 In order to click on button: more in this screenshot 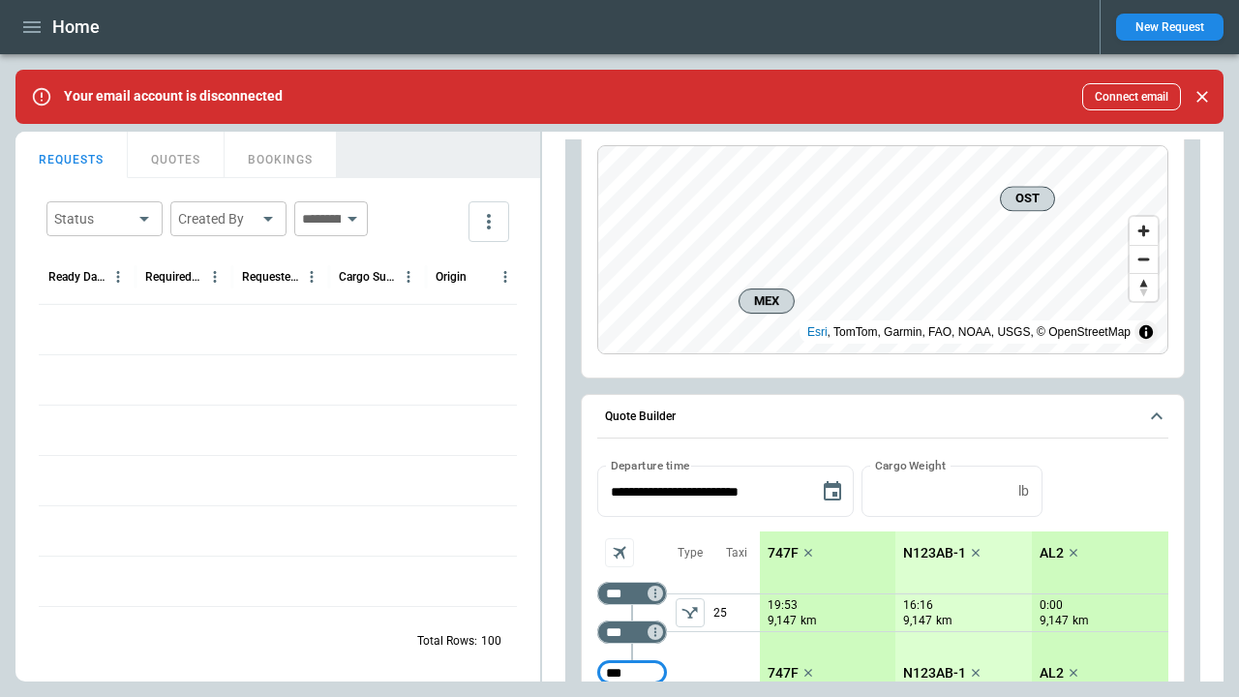, I will do `click(489, 222)`.